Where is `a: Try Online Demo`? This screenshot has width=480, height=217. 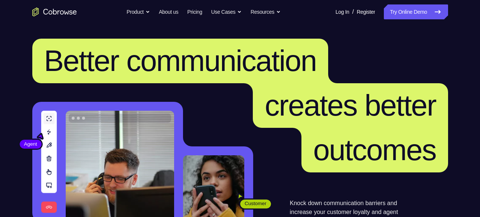
a: Try Online Demo is located at coordinates (415, 12).